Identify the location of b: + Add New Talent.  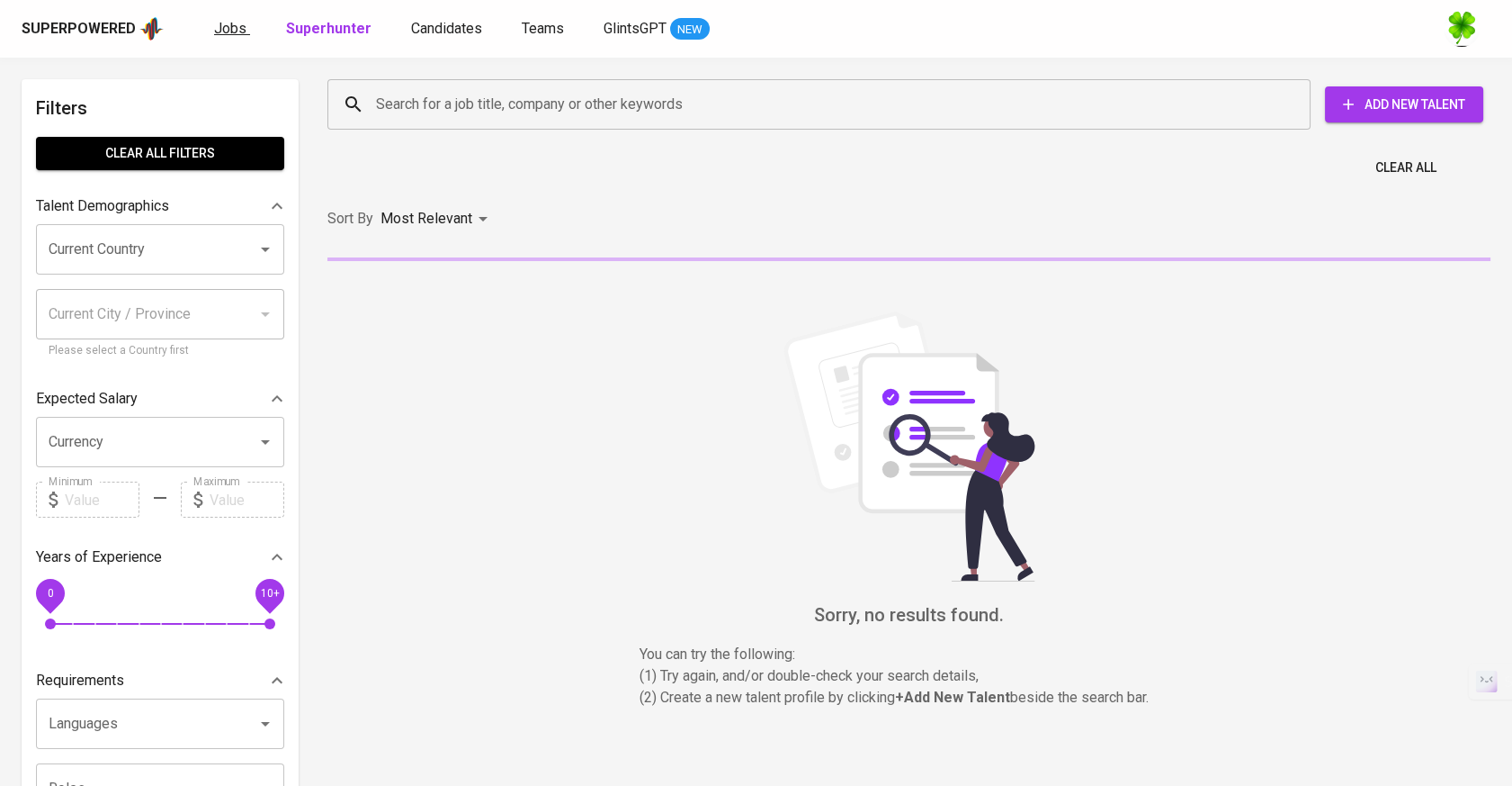
(953, 697).